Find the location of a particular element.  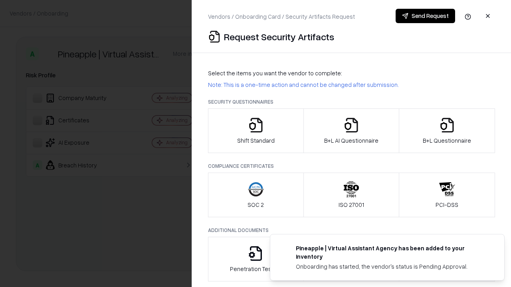

button: Penetration Testing is located at coordinates (256, 259).